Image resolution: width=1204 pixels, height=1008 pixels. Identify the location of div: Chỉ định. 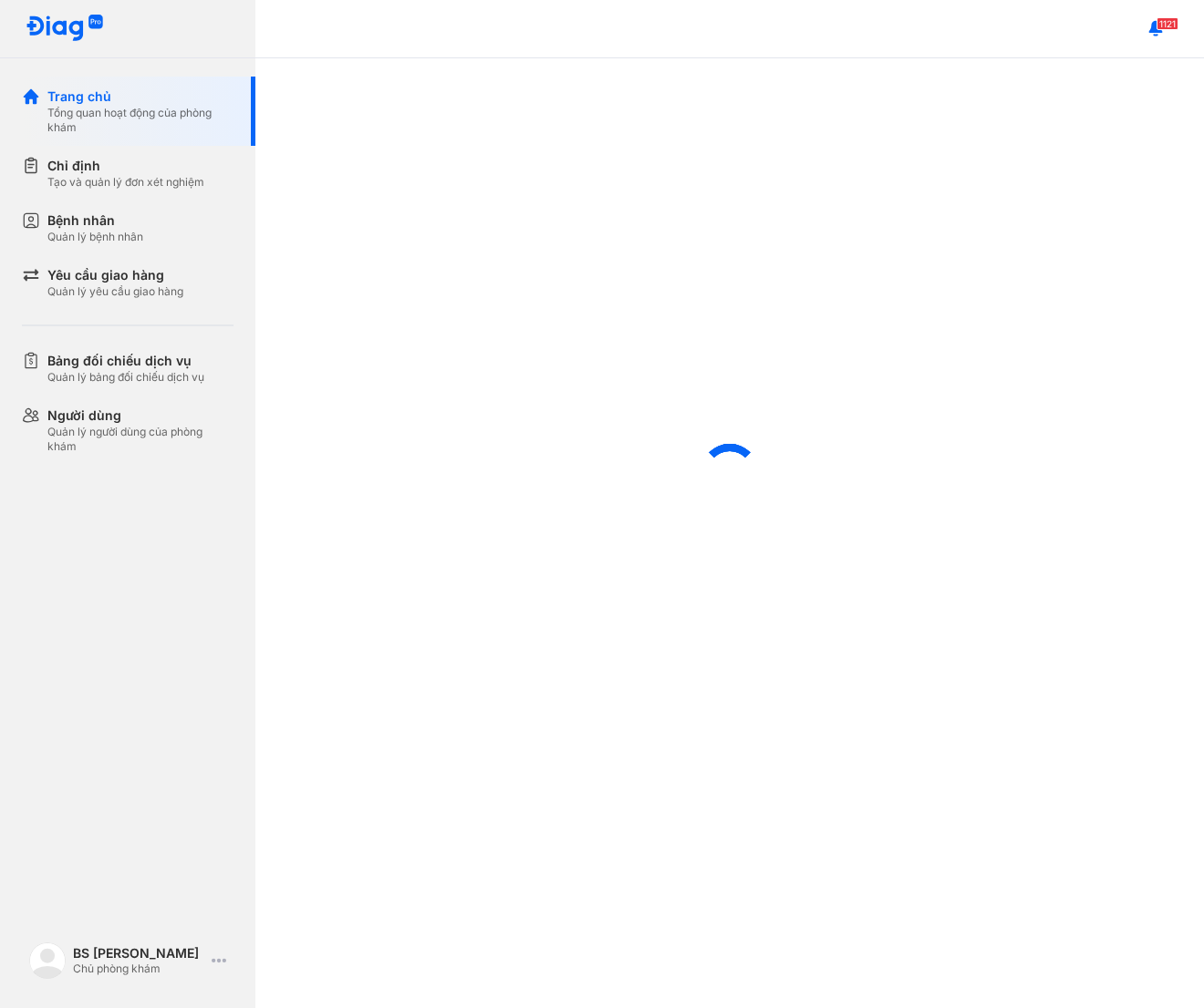
(126, 166).